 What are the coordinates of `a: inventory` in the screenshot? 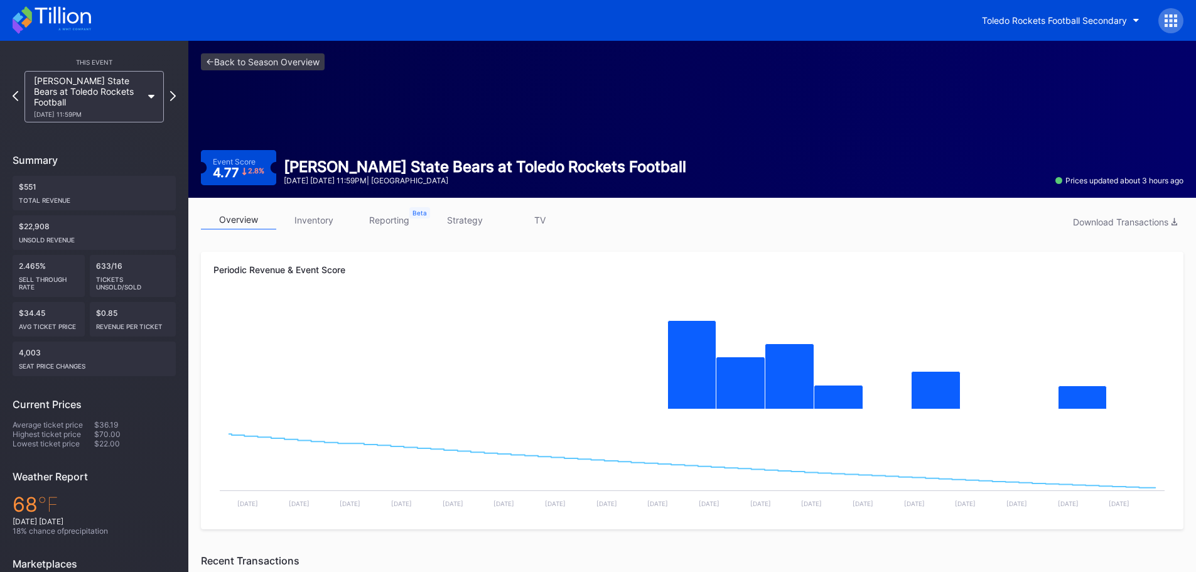 It's located at (314, 220).